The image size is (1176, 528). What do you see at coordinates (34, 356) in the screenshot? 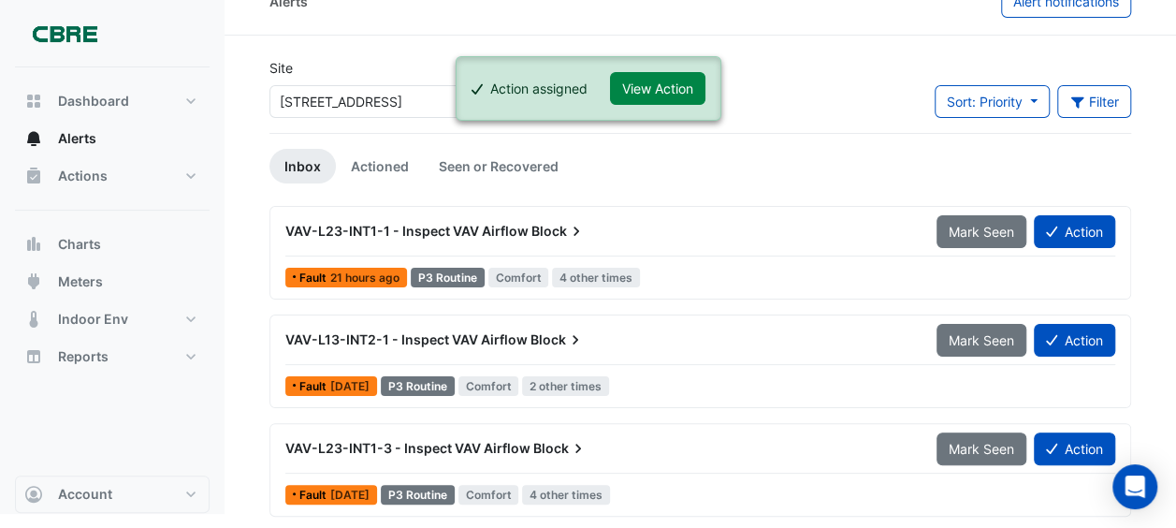
I see `app-icon: Reports` at bounding box center [34, 356].